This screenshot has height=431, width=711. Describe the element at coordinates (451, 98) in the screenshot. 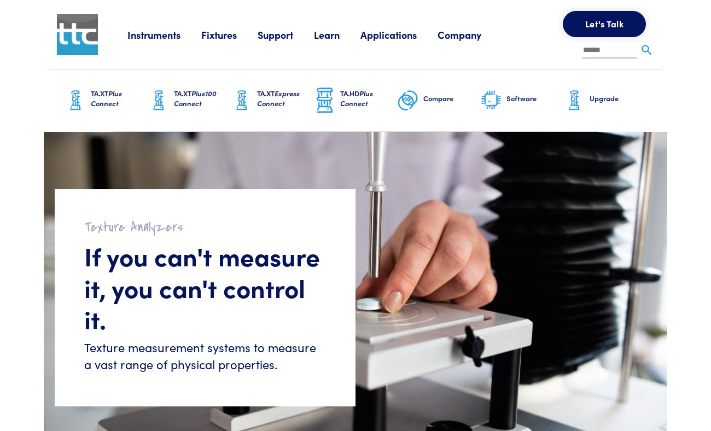

I see `h6: Compare` at that location.